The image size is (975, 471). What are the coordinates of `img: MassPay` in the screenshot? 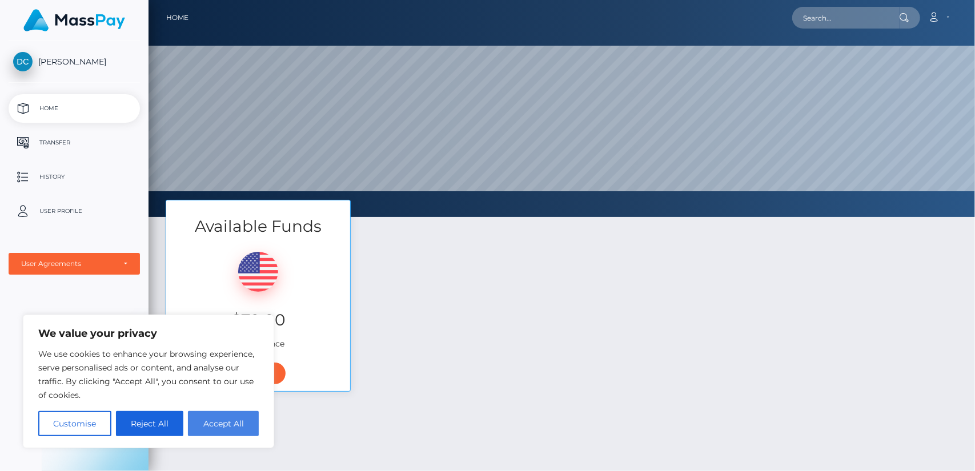 It's located at (74, 20).